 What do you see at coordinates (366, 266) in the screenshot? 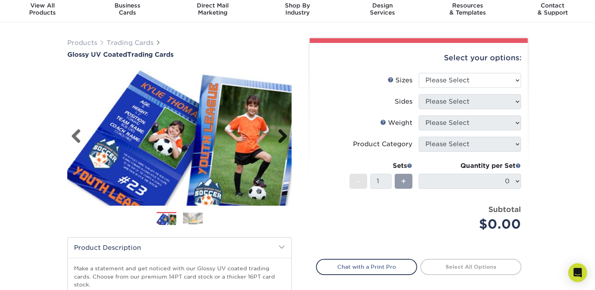
I see `a: Chat with a Print Pro` at bounding box center [366, 266].